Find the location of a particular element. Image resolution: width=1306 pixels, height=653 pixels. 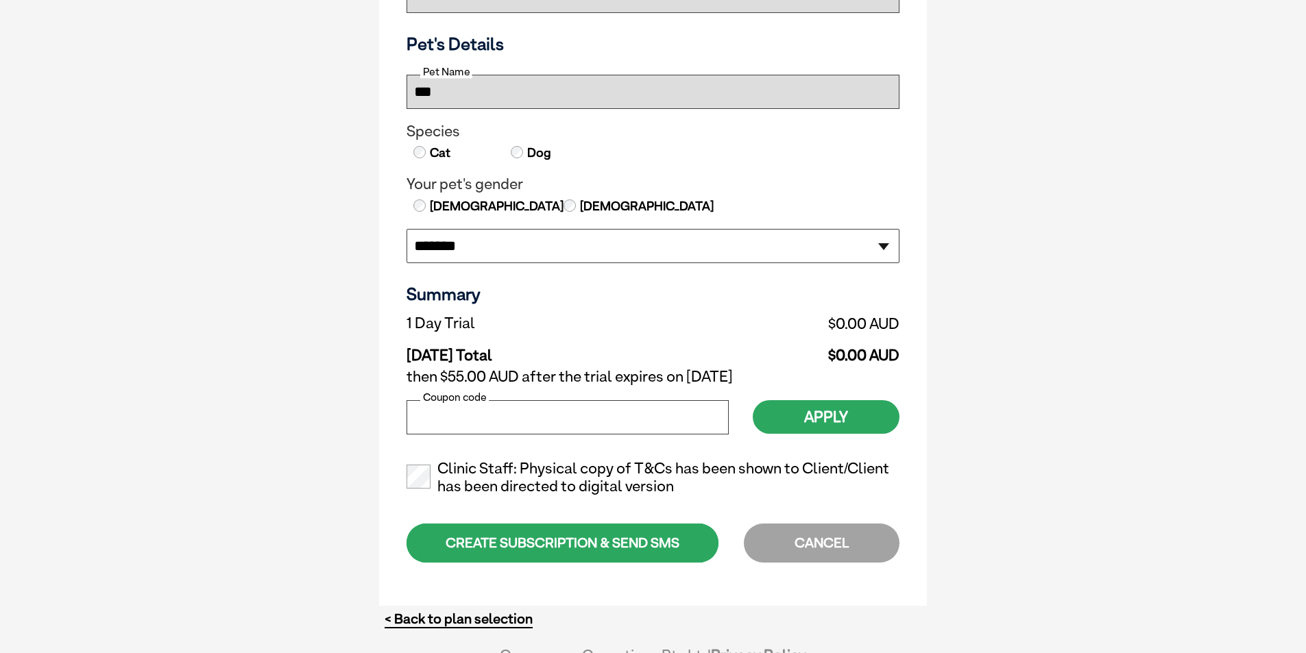

input: Clinic Staff: Physical copy of T&Cs has been shown to Client/Client has been directed to digital ... is located at coordinates (418, 476).